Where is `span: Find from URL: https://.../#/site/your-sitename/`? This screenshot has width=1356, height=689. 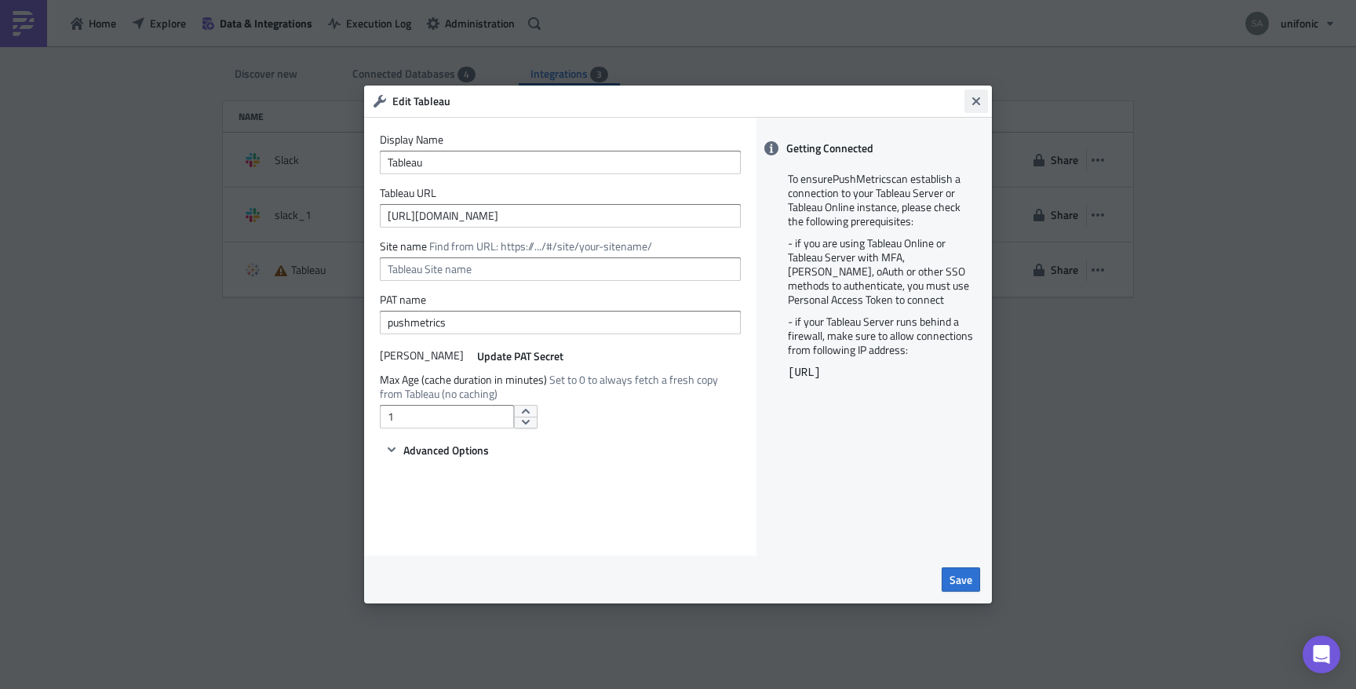 span: Find from URL: https://.../#/site/your-sitename/ is located at coordinates (541, 246).